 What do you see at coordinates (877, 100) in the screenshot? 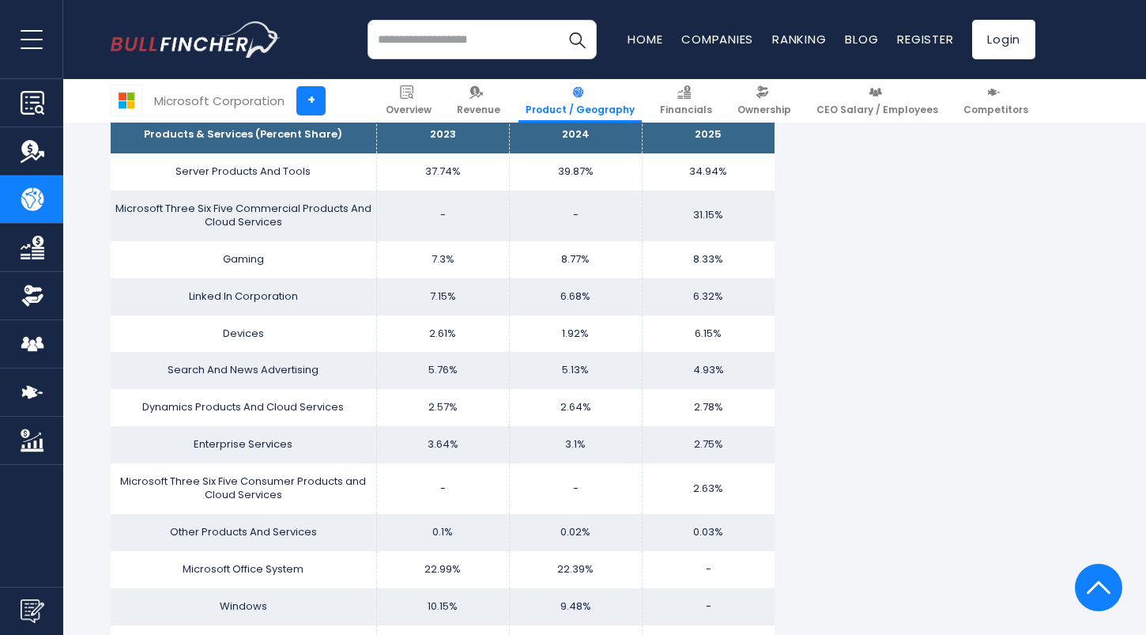
I see `a: CEO Salary / Employees` at bounding box center [877, 100].